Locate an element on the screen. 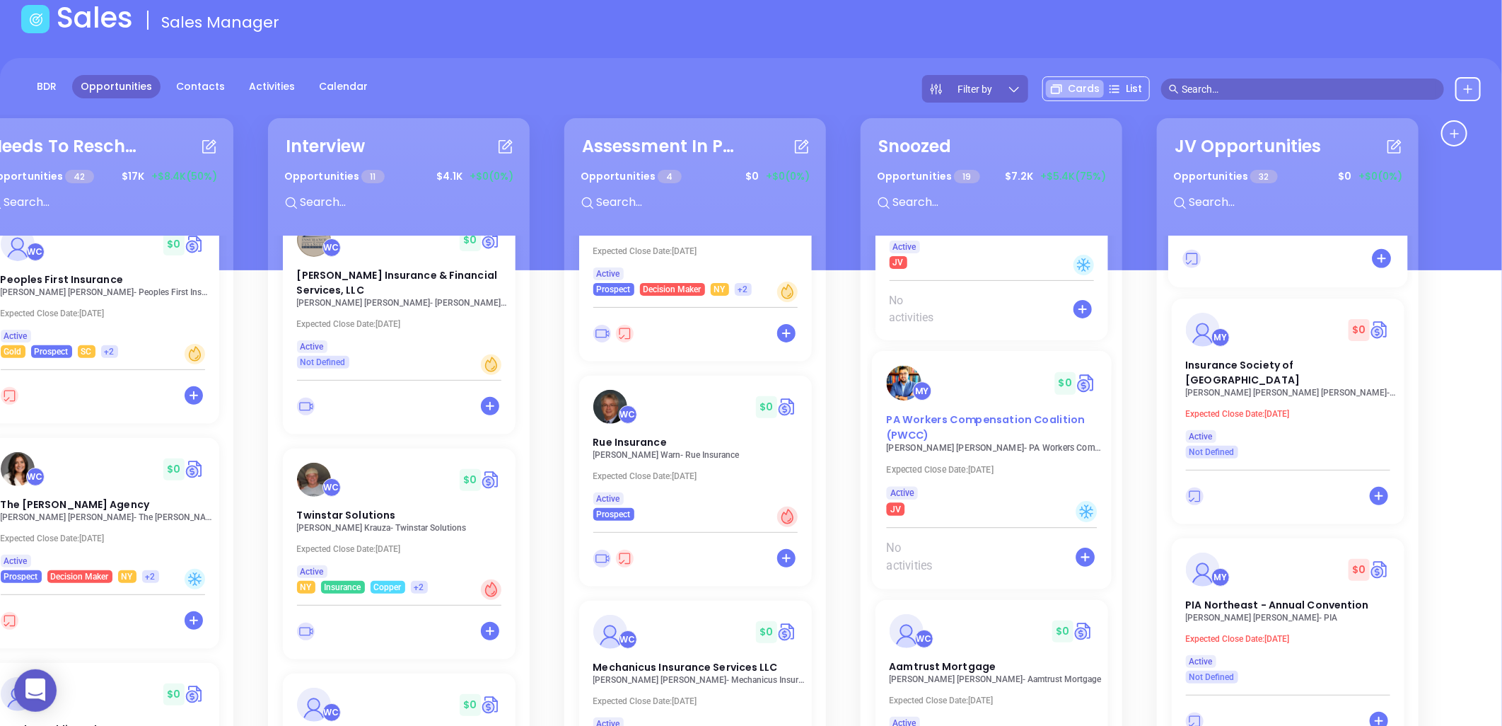  span: $ 7.2K is located at coordinates (1019, 176).